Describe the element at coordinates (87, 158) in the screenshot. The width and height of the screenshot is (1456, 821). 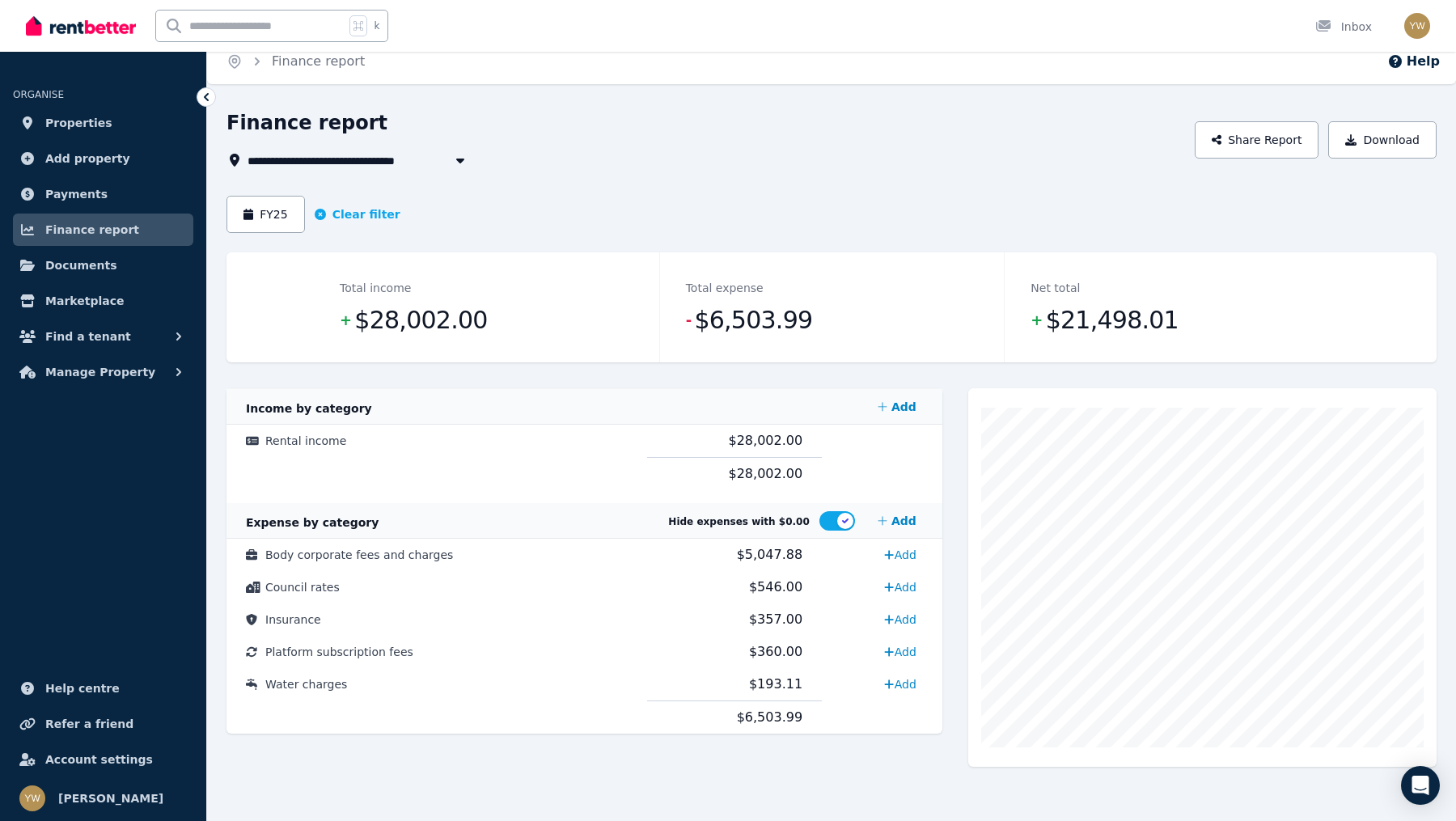
I see `span: Add property` at that location.